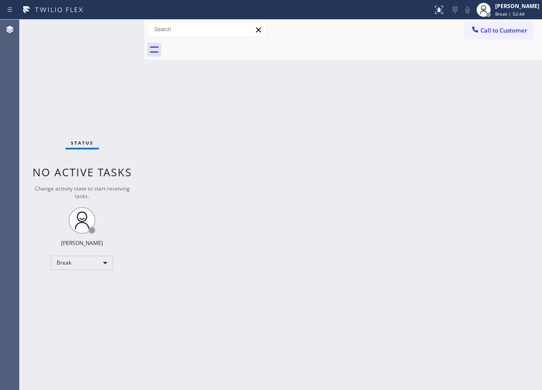  I want to click on button: Call to Customer, so click(499, 30).